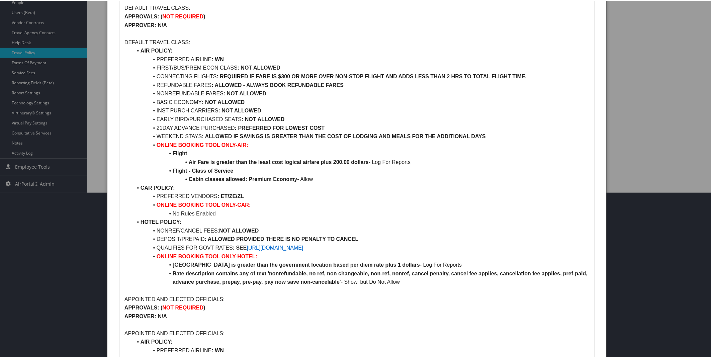 This screenshot has width=711, height=358. I want to click on li: No Rules Enabled, so click(361, 213).